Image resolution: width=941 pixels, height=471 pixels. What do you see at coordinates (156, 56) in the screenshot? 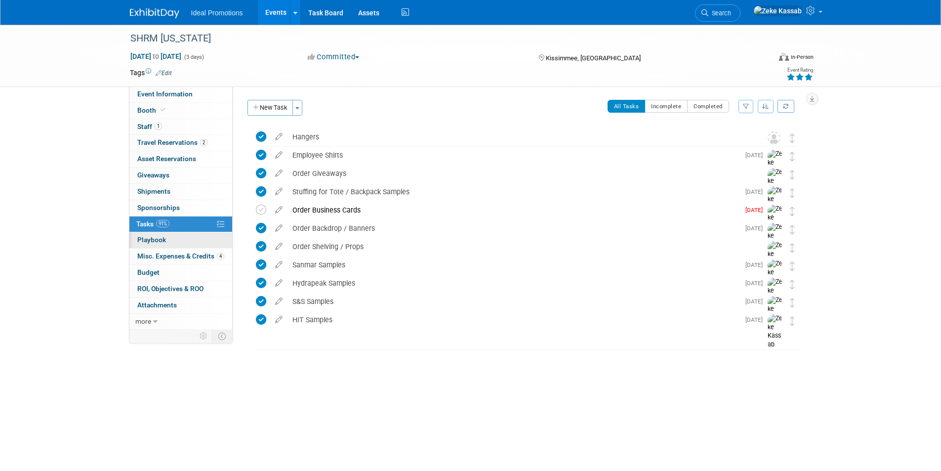
I see `span: to` at bounding box center [156, 56].